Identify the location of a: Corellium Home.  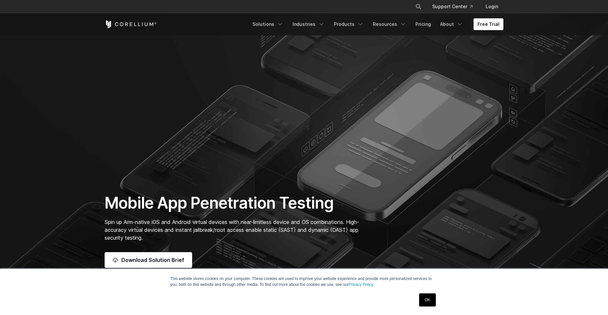
(130, 24).